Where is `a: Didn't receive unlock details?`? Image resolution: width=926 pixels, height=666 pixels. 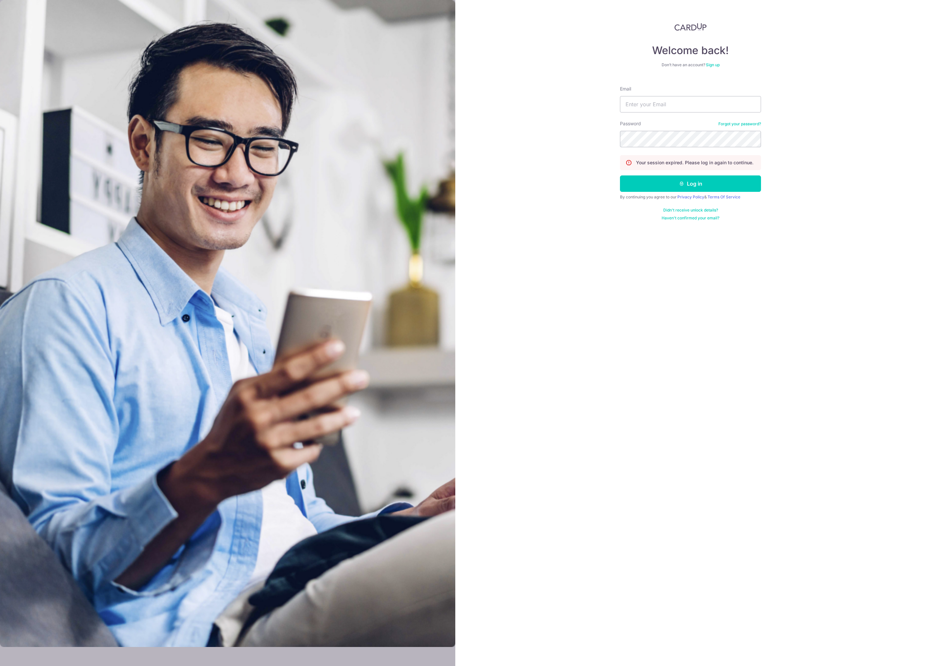
a: Didn't receive unlock details? is located at coordinates (690, 210).